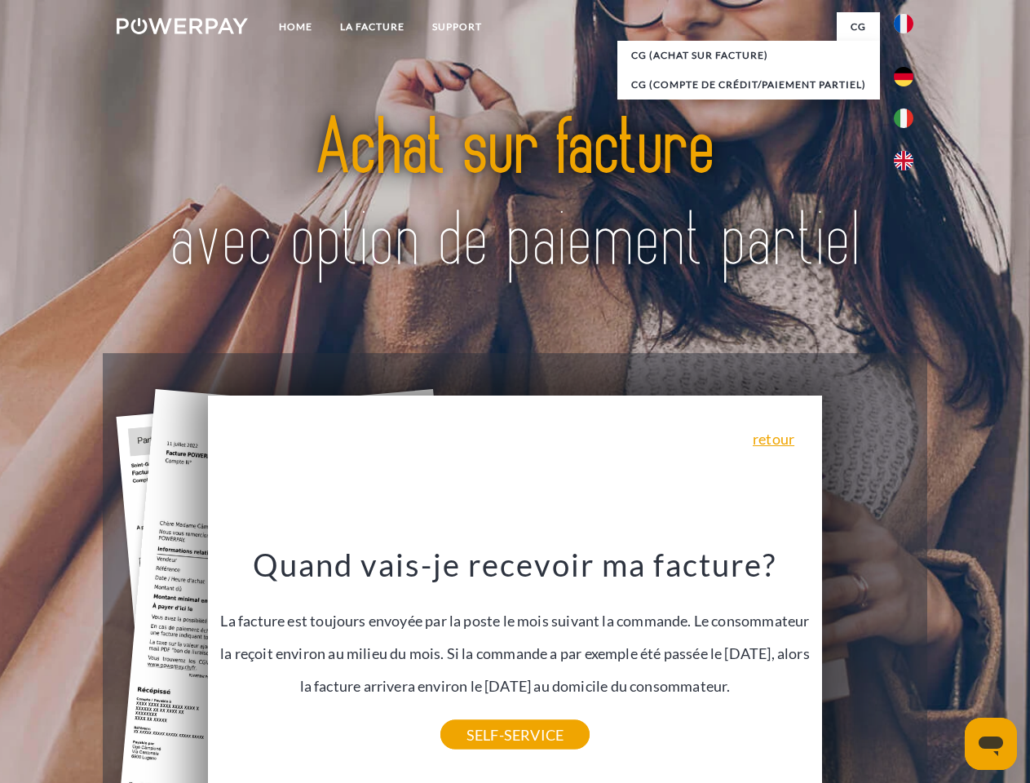 The width and height of the screenshot is (1030, 783). What do you see at coordinates (457, 27) in the screenshot?
I see `a: Support` at bounding box center [457, 27].